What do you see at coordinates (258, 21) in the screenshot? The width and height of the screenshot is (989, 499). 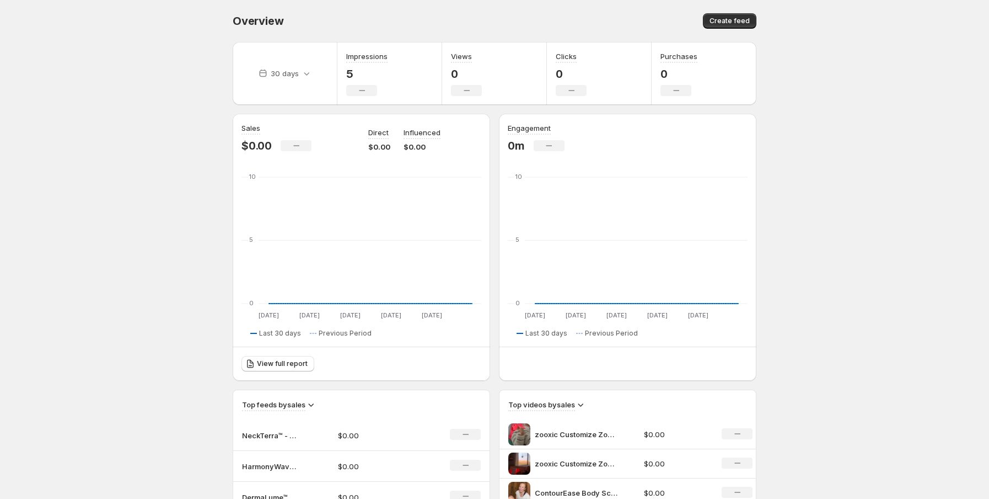 I see `span: Overview` at bounding box center [258, 21].